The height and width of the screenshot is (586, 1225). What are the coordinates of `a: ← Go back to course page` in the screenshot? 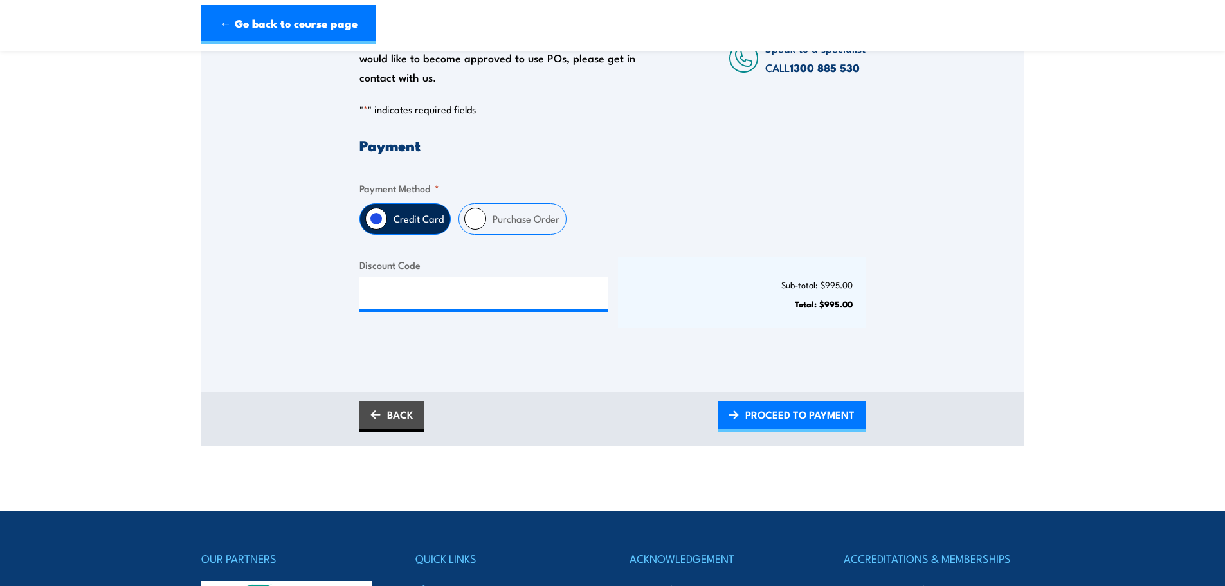 It's located at (289, 24).